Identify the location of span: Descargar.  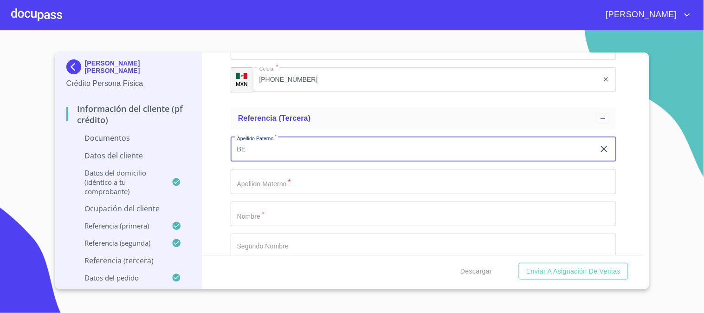
(476, 271).